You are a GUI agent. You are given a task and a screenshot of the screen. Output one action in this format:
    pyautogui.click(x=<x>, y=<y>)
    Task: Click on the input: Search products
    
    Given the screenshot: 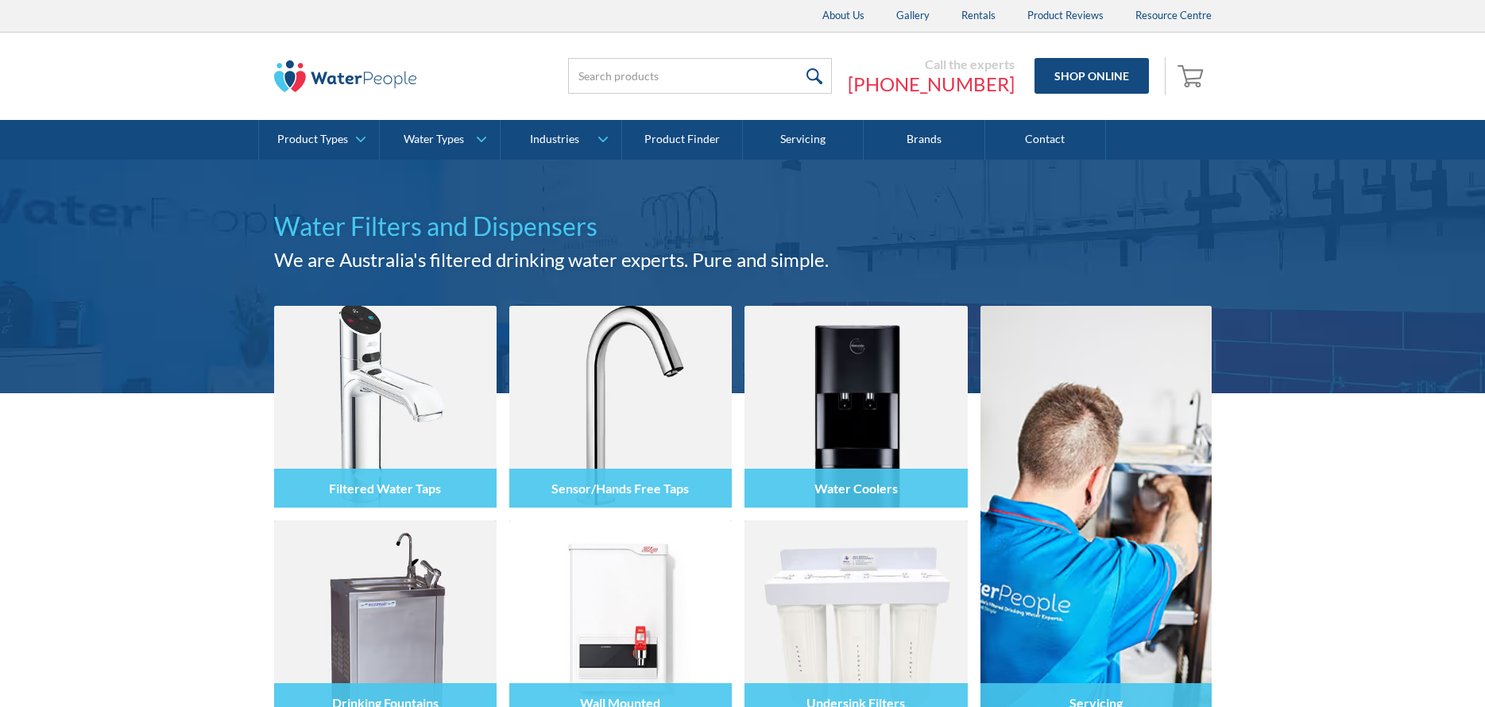 What is the action you would take?
    pyautogui.click(x=700, y=75)
    